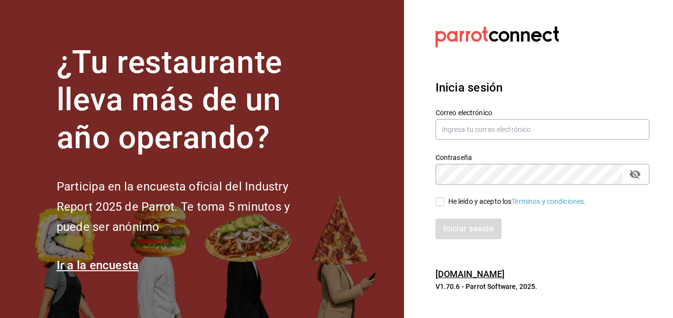  Describe the element at coordinates (543, 157) in the screenshot. I see `label: Contraseña` at that location.